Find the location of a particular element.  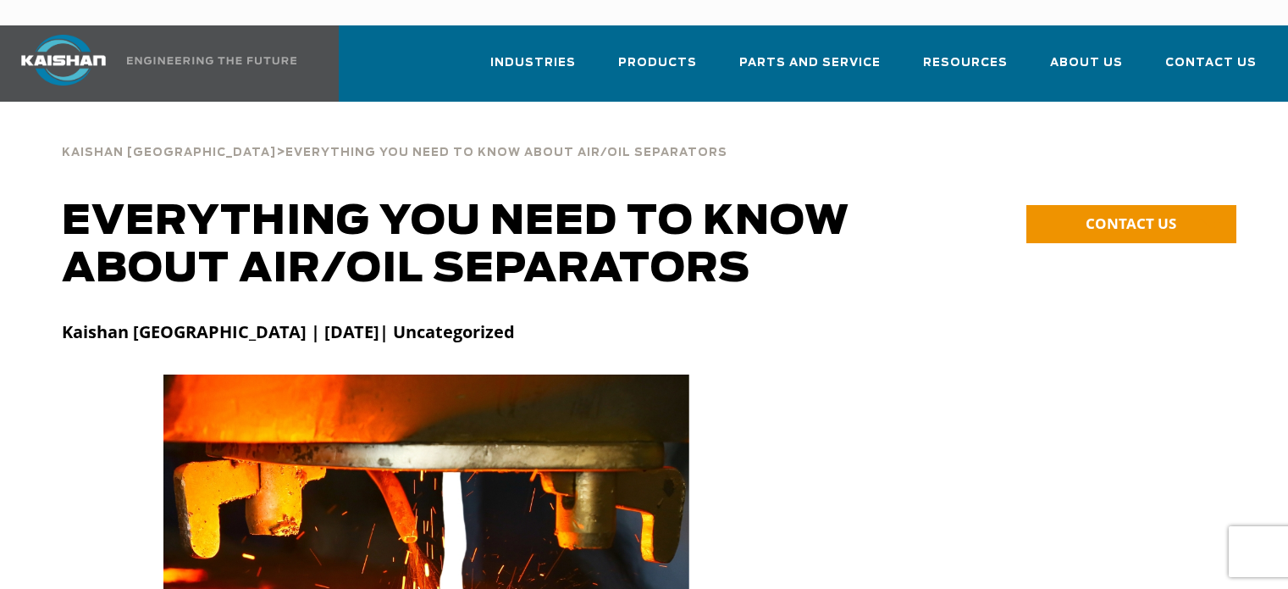

span: Parts and Service is located at coordinates (810, 63).